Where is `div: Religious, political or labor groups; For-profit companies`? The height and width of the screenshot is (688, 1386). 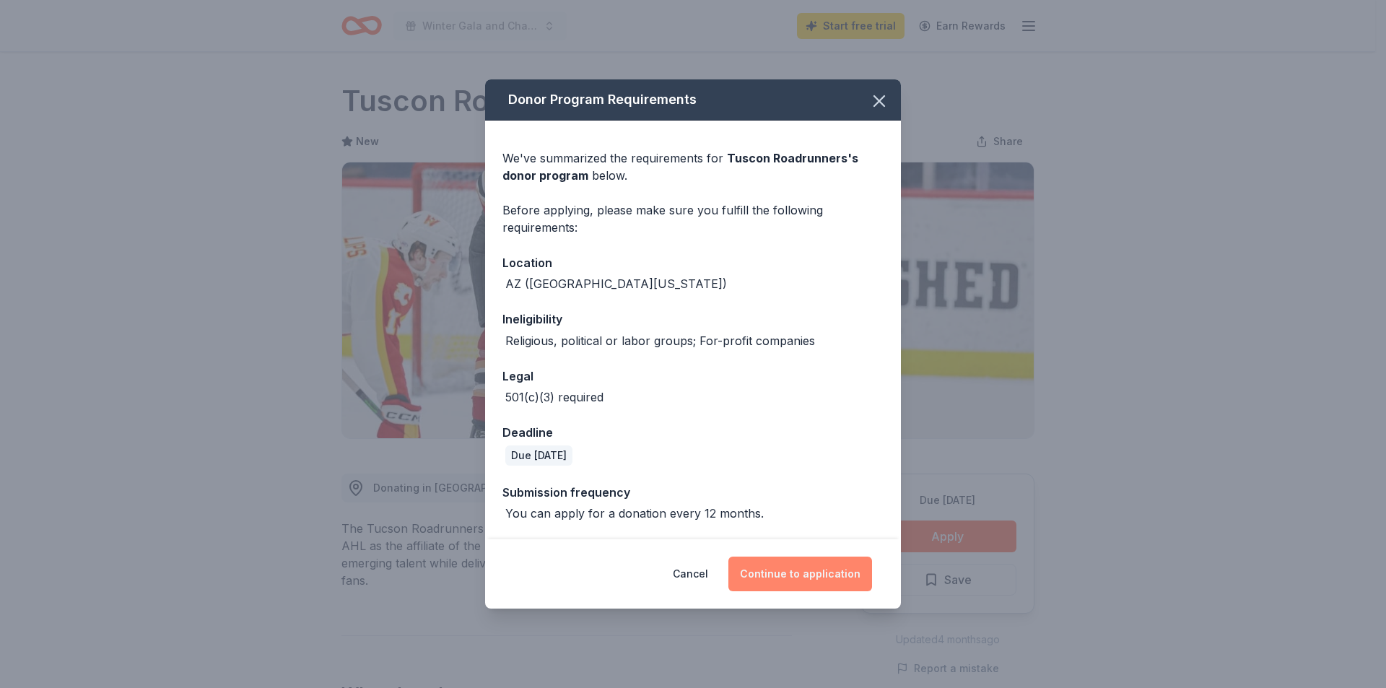
div: Religious, political or labor groups; For-profit companies is located at coordinates (660, 341).